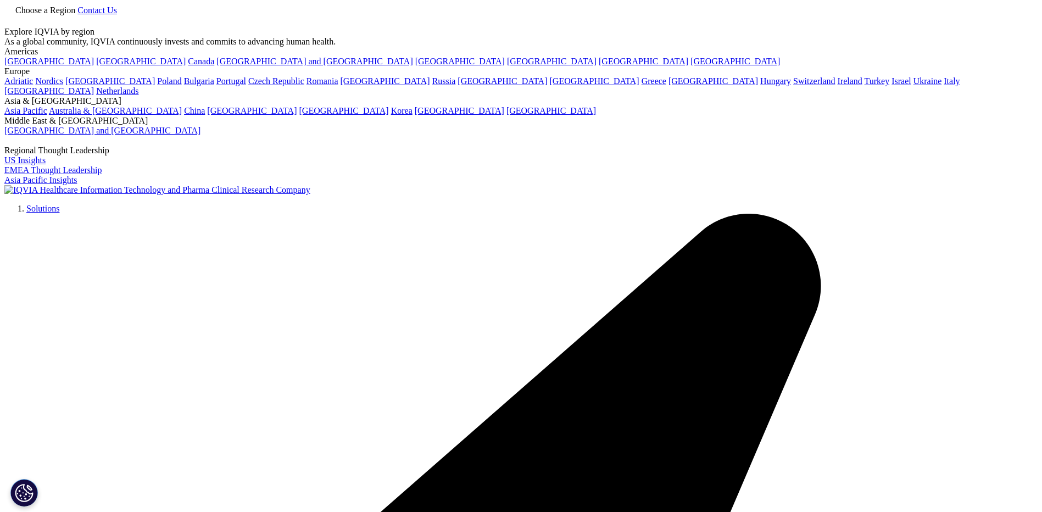 This screenshot has height=512, width=1042. Describe the element at coordinates (444, 81) in the screenshot. I see `a: Russia` at that location.